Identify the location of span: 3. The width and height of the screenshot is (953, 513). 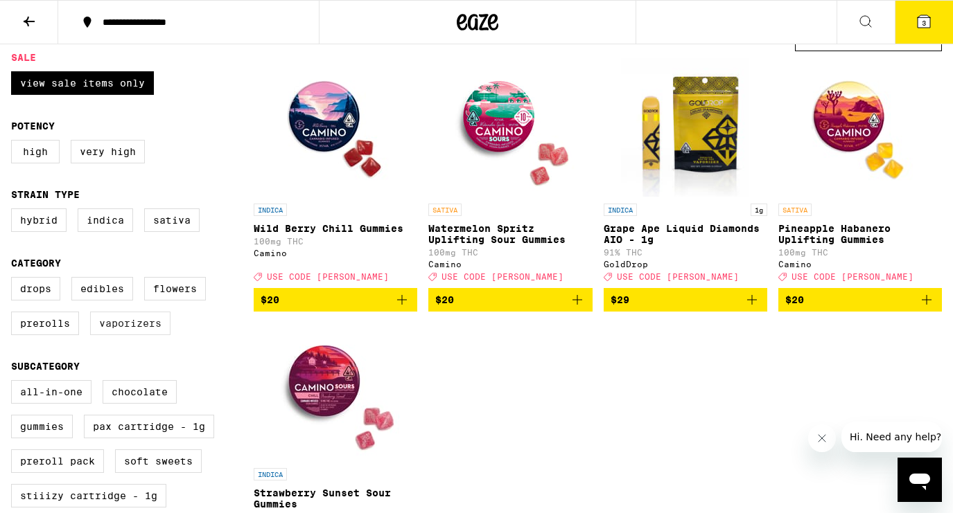
(923, 23).